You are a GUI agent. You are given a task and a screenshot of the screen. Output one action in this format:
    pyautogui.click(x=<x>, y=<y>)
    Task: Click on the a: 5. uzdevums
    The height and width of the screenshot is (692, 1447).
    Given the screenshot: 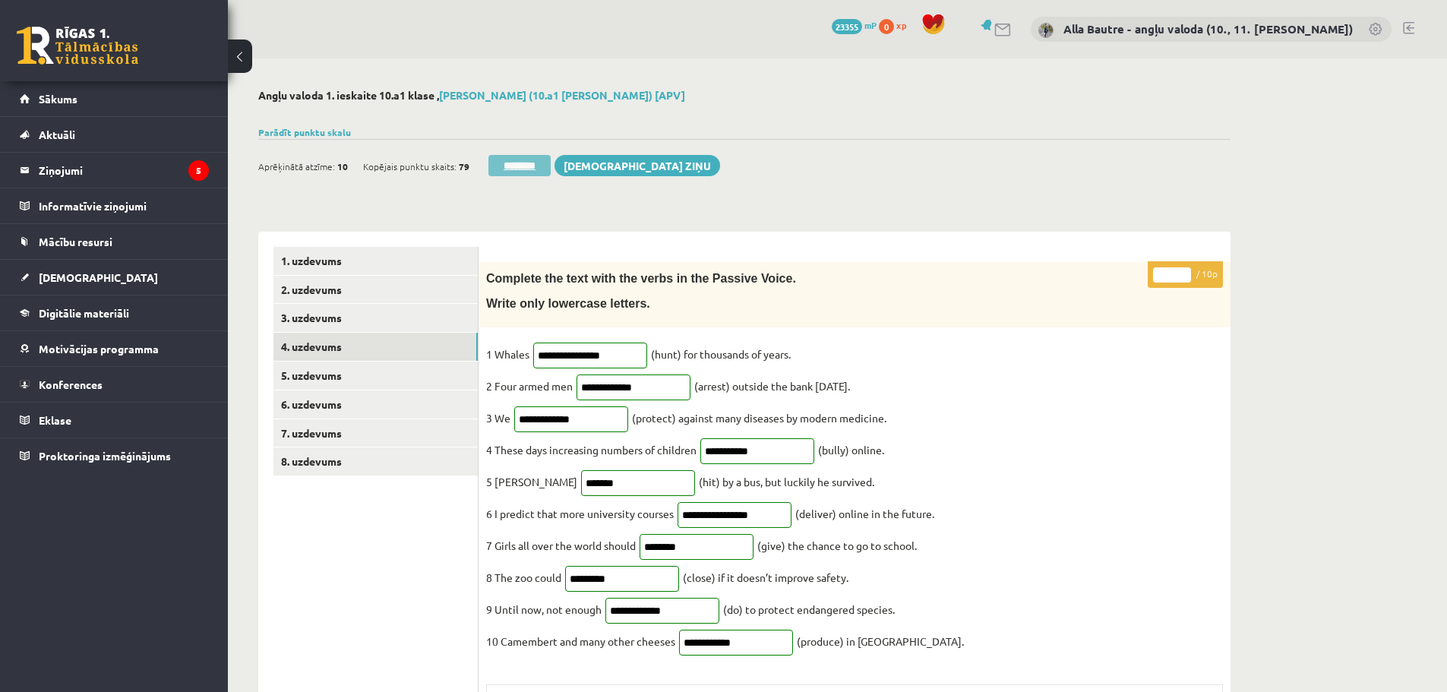 What is the action you would take?
    pyautogui.click(x=375, y=375)
    